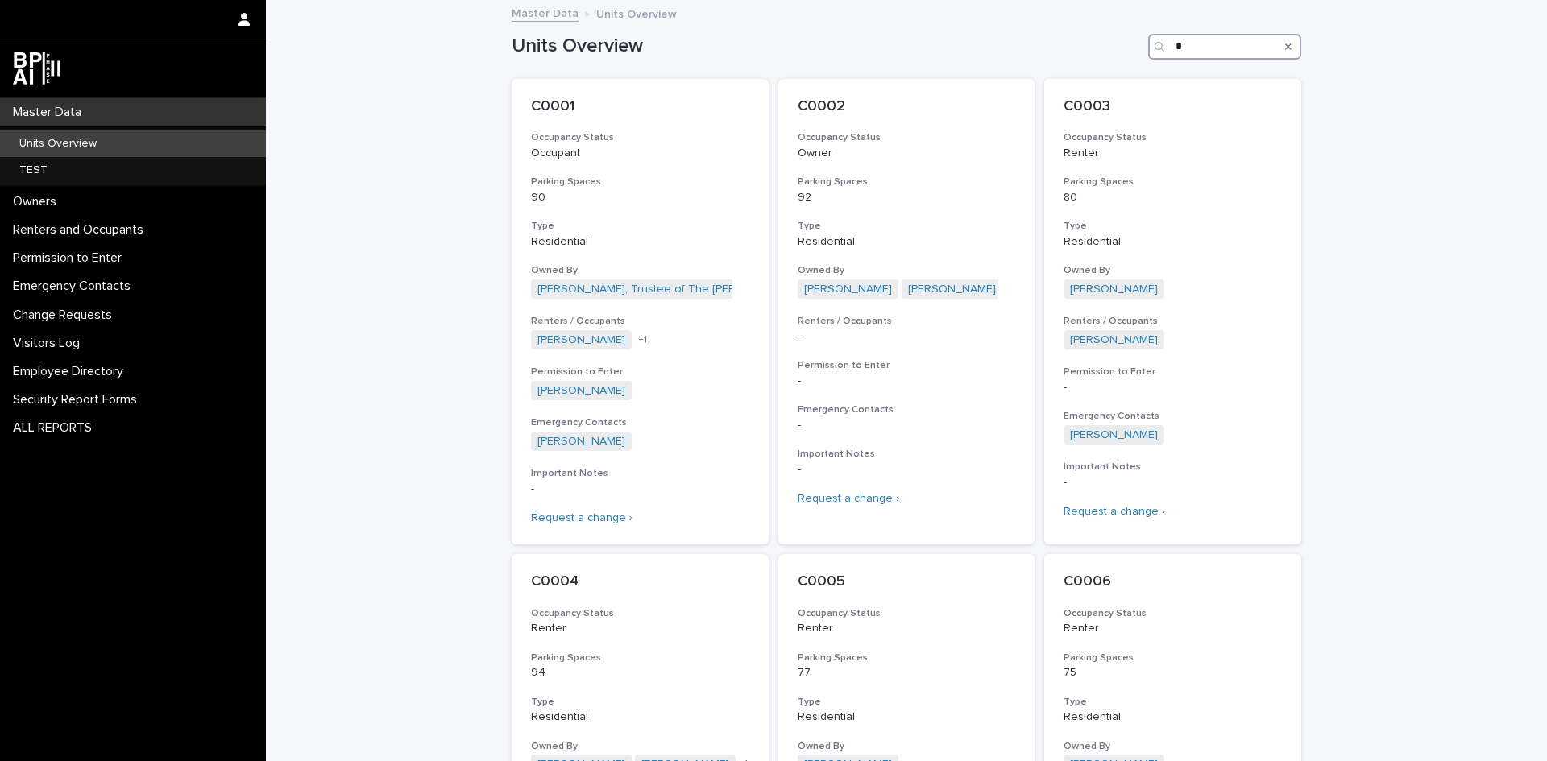  Describe the element at coordinates (640, 153) in the screenshot. I see `p: Occupant` at that location.